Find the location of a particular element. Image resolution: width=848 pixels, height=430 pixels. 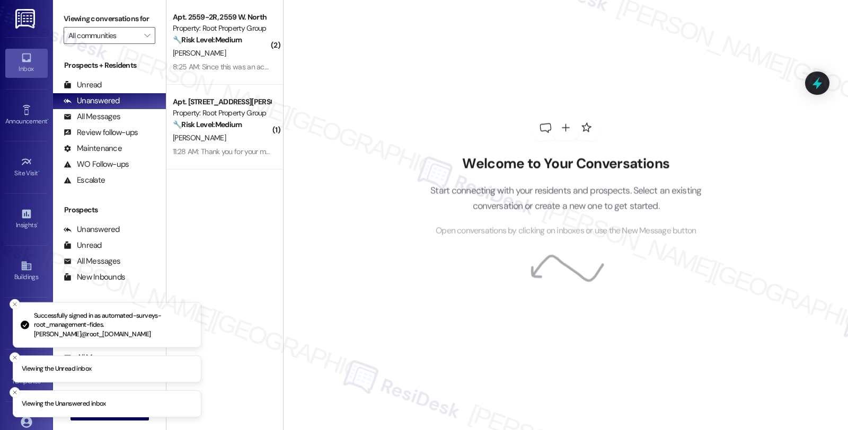

div: New Inbounds is located at coordinates (94, 277).